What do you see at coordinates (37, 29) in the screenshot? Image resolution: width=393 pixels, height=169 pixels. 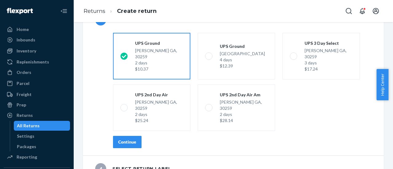 I see `a: Home` at bounding box center [37, 29].